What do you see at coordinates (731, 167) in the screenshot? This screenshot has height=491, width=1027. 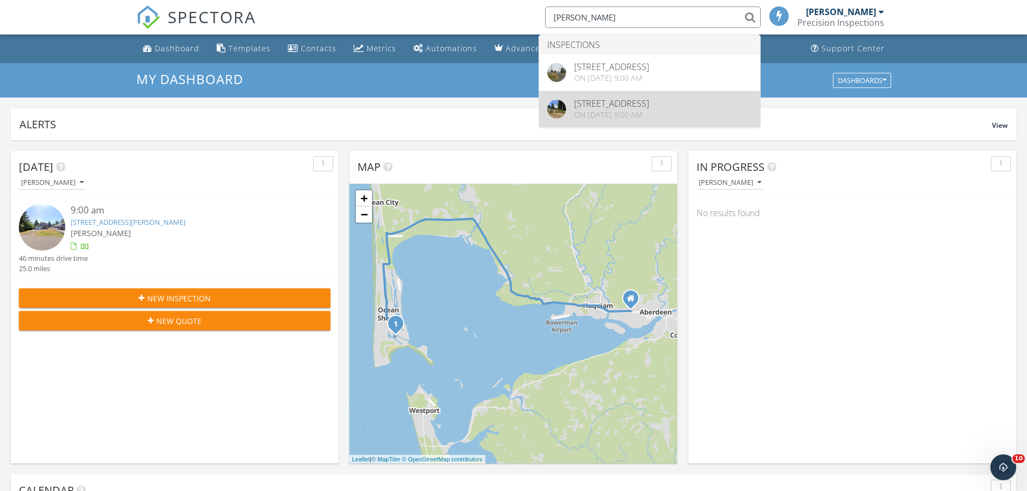 I see `span: In Progress` at bounding box center [731, 167].